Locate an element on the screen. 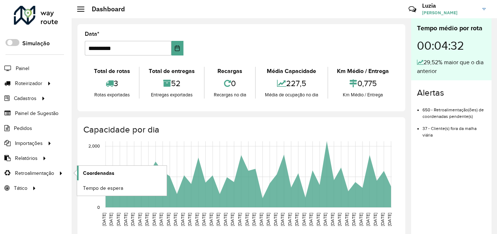 This screenshot has width=497, height=234. span: Roteirizador is located at coordinates (28, 83).